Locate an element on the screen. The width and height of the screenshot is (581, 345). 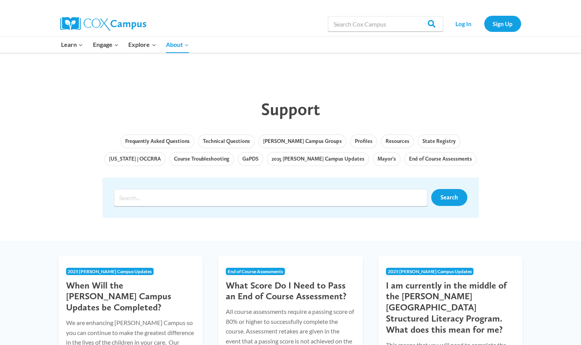
a: Technical Questions is located at coordinates (226, 141).